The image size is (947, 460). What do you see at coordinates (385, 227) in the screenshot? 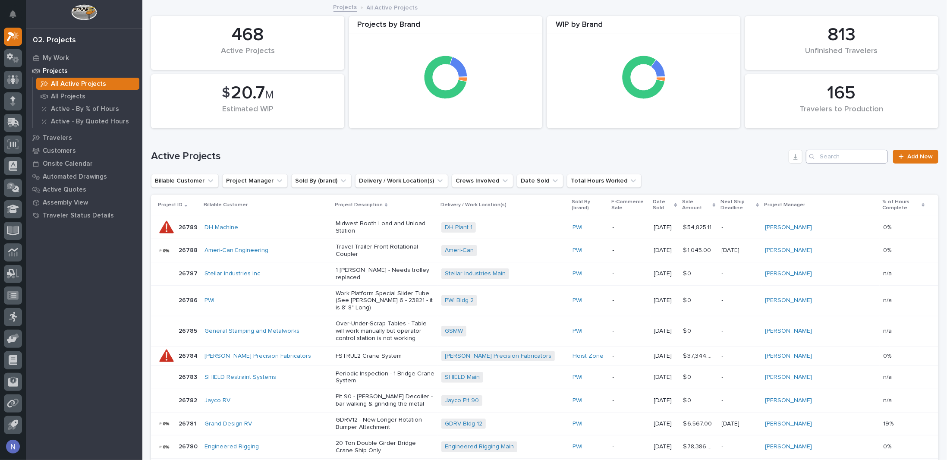
I see `p: Midwest Booth Load and Unload Station` at bounding box center [385, 227].